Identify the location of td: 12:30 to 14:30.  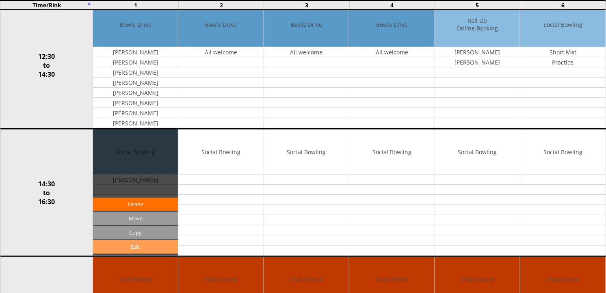
(47, 65).